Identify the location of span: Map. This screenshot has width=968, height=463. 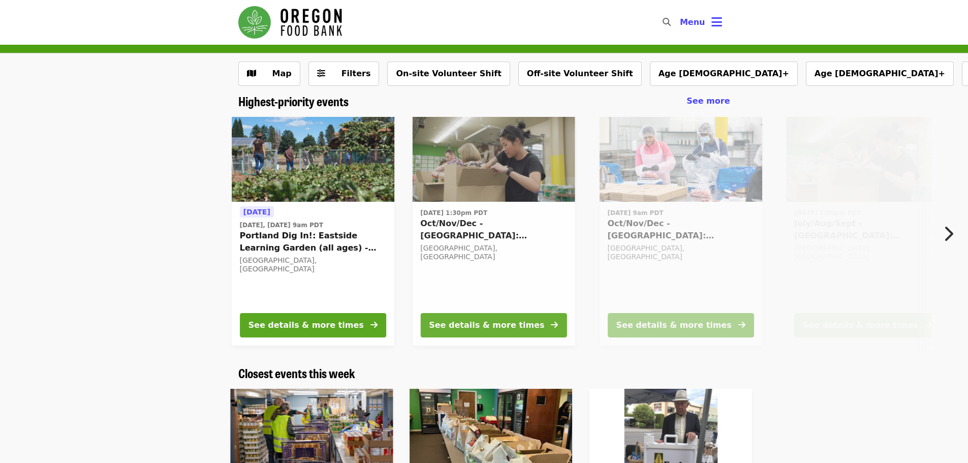
(282, 73).